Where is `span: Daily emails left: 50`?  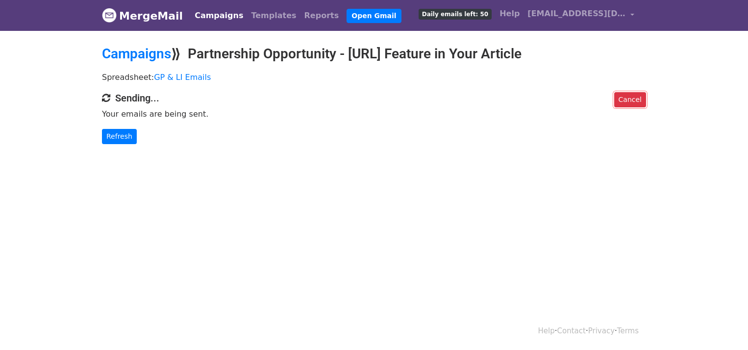
span: Daily emails left: 50 is located at coordinates (455, 14).